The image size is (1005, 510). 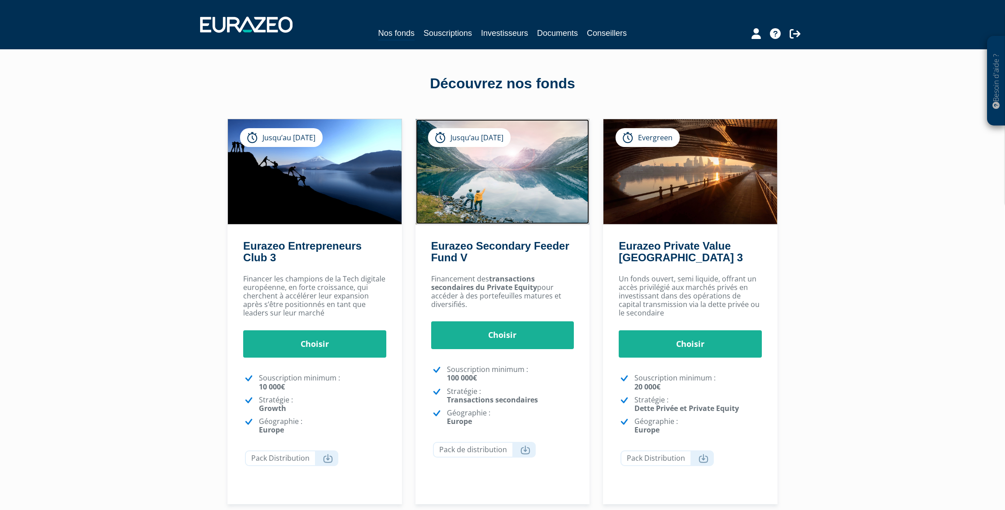 What do you see at coordinates (557, 33) in the screenshot?
I see `a: Documents` at bounding box center [557, 33].